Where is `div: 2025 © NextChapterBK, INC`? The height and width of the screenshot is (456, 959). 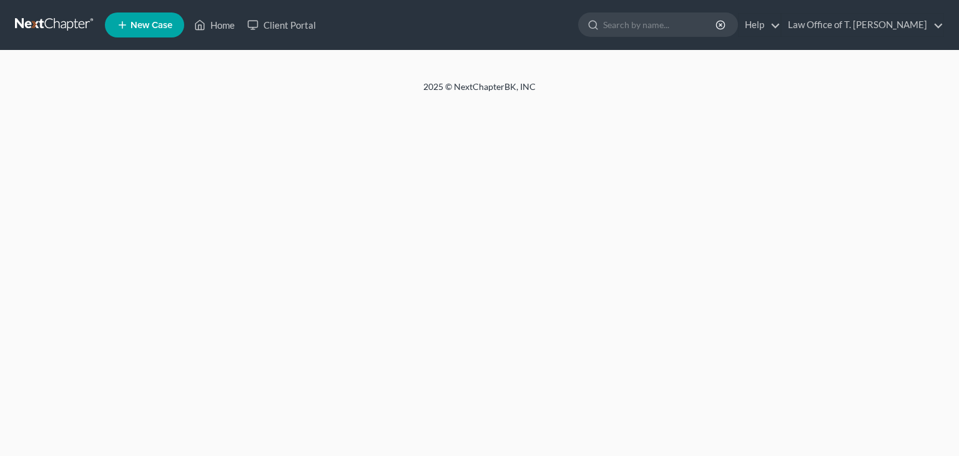 div: 2025 © NextChapterBK, INC is located at coordinates (480, 92).